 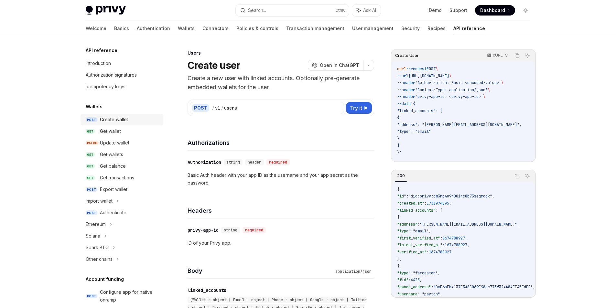 I want to click on a: Support, so click(x=458, y=10).